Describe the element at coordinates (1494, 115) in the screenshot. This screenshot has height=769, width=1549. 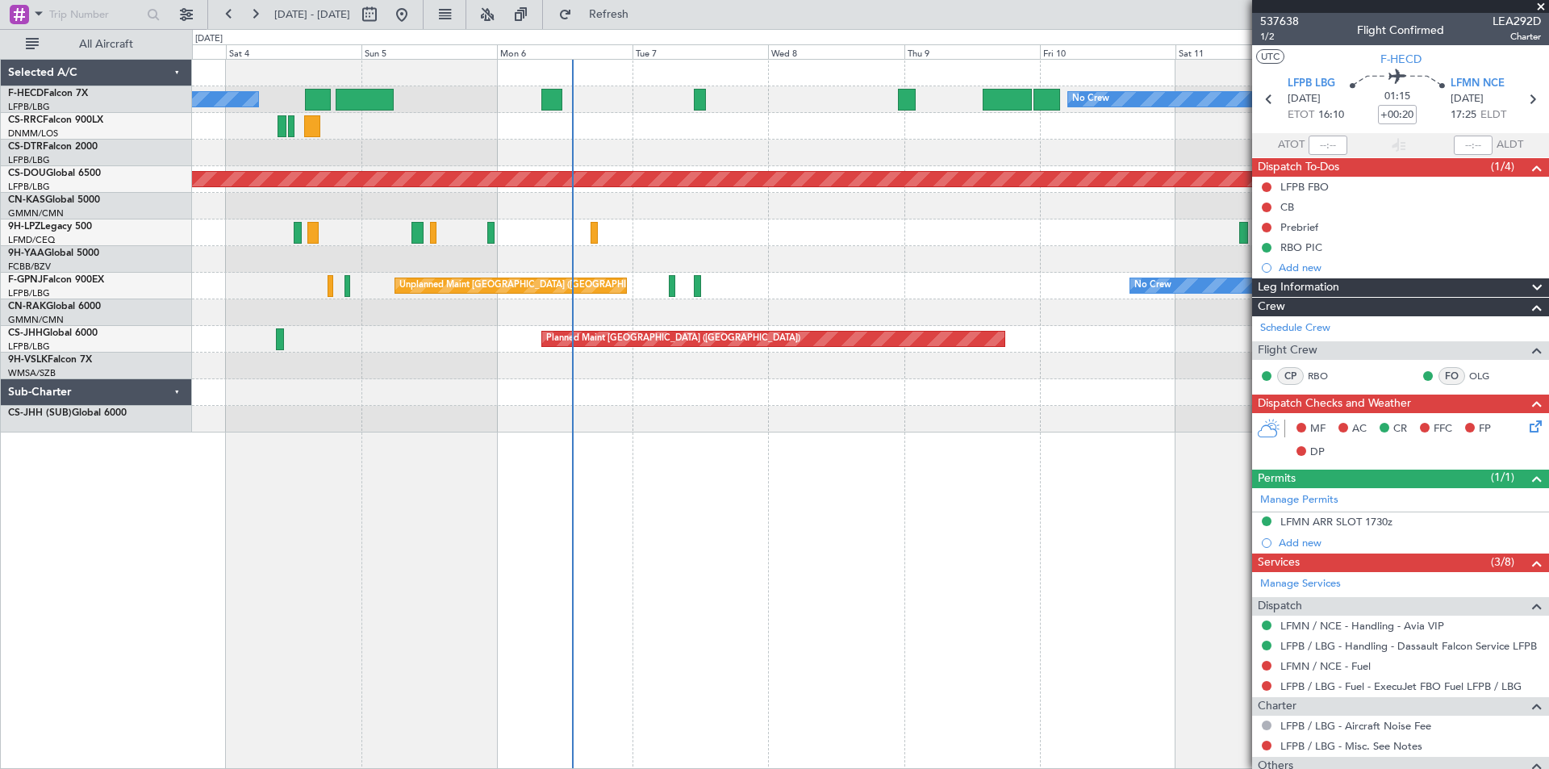
I see `span: ELDT` at that location.